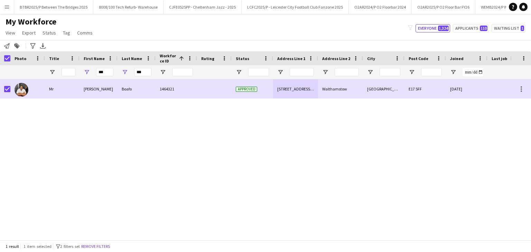  I want to click on input: Title Filter Input, so click(68, 72).